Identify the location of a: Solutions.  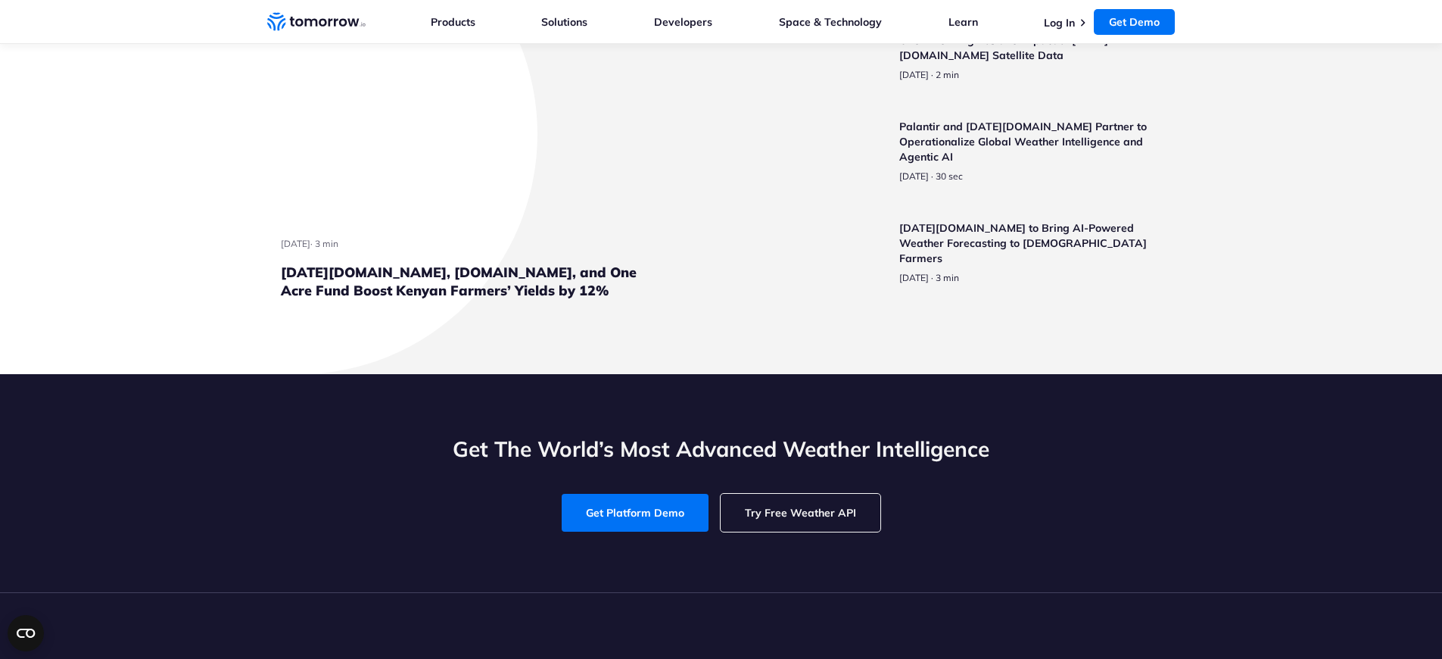
(564, 22).